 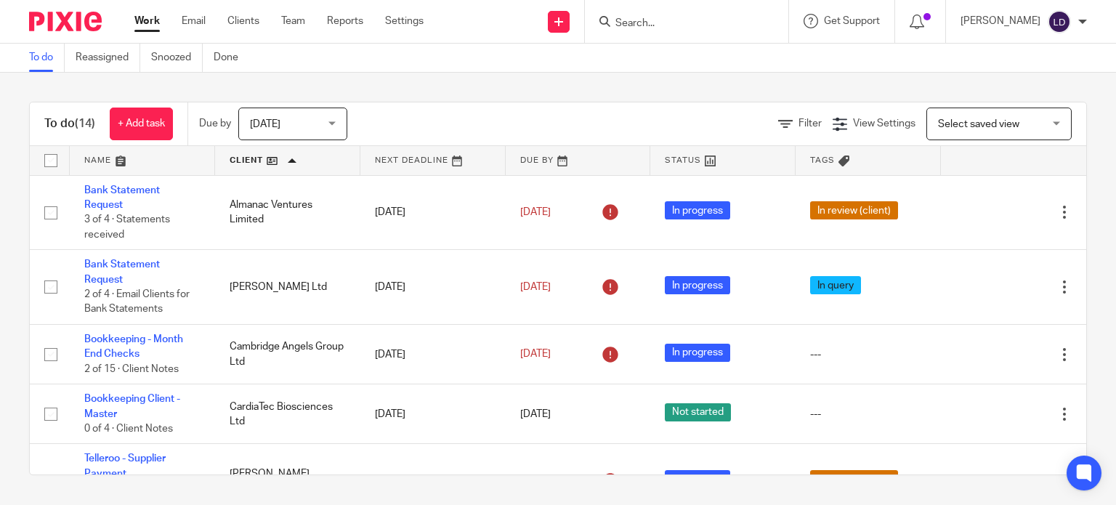 I want to click on a: Clients, so click(x=243, y=21).